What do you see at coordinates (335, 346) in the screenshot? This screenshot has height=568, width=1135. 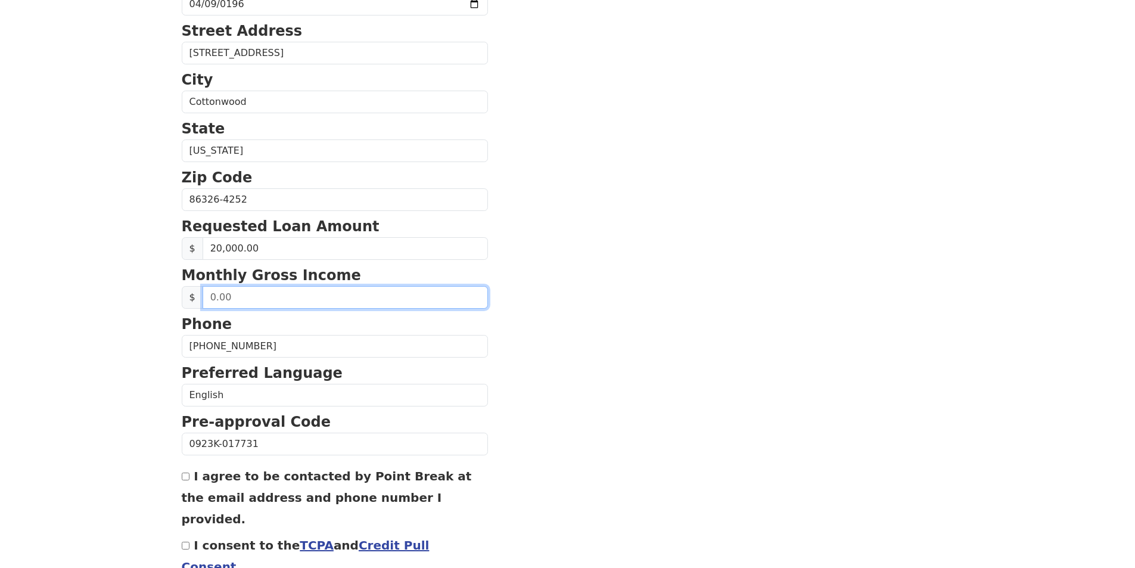 I see `input: Phone` at bounding box center [335, 346].